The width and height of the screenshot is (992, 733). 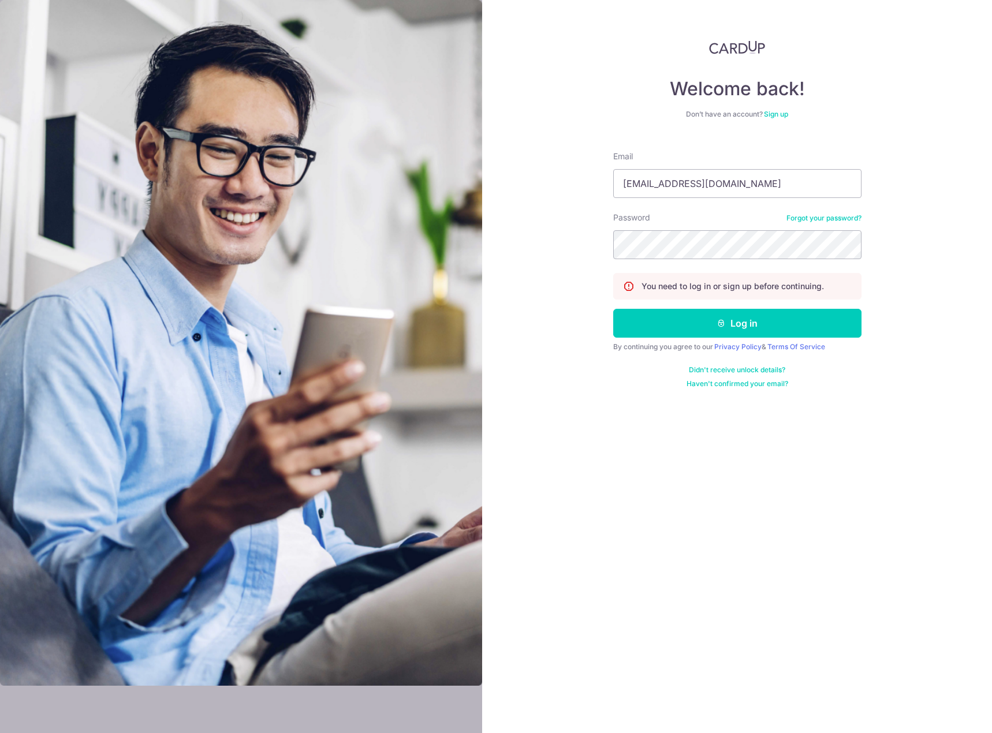 I want to click on a: Forgot your password?, so click(x=824, y=218).